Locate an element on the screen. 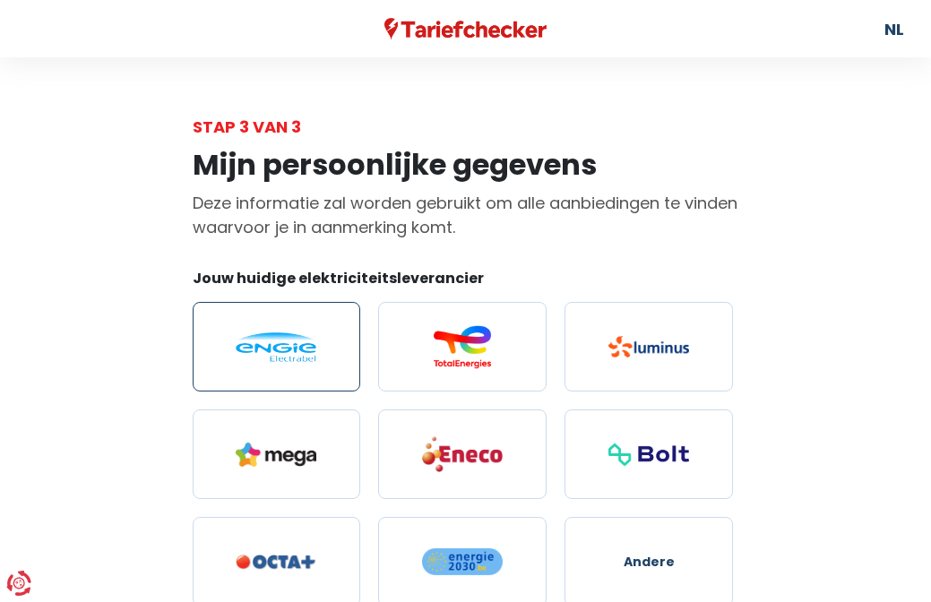 Image resolution: width=931 pixels, height=602 pixels. img: Total Energies / Lampiris is located at coordinates (463, 347).